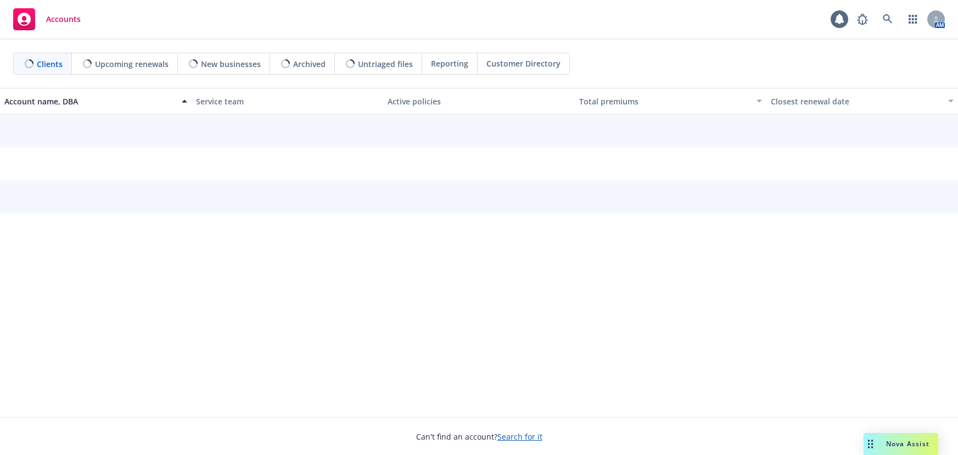 The height and width of the screenshot is (455, 958). Describe the element at coordinates (665, 101) in the screenshot. I see `div: Total premiums` at that location.